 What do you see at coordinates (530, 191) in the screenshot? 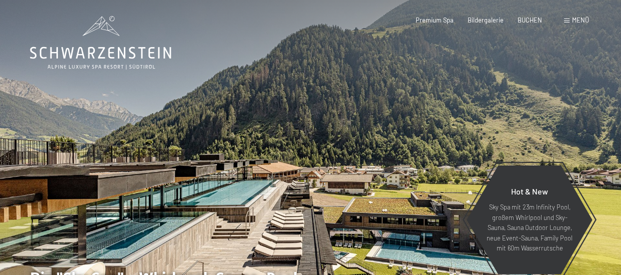
I see `span: Hot & New` at bounding box center [530, 191].